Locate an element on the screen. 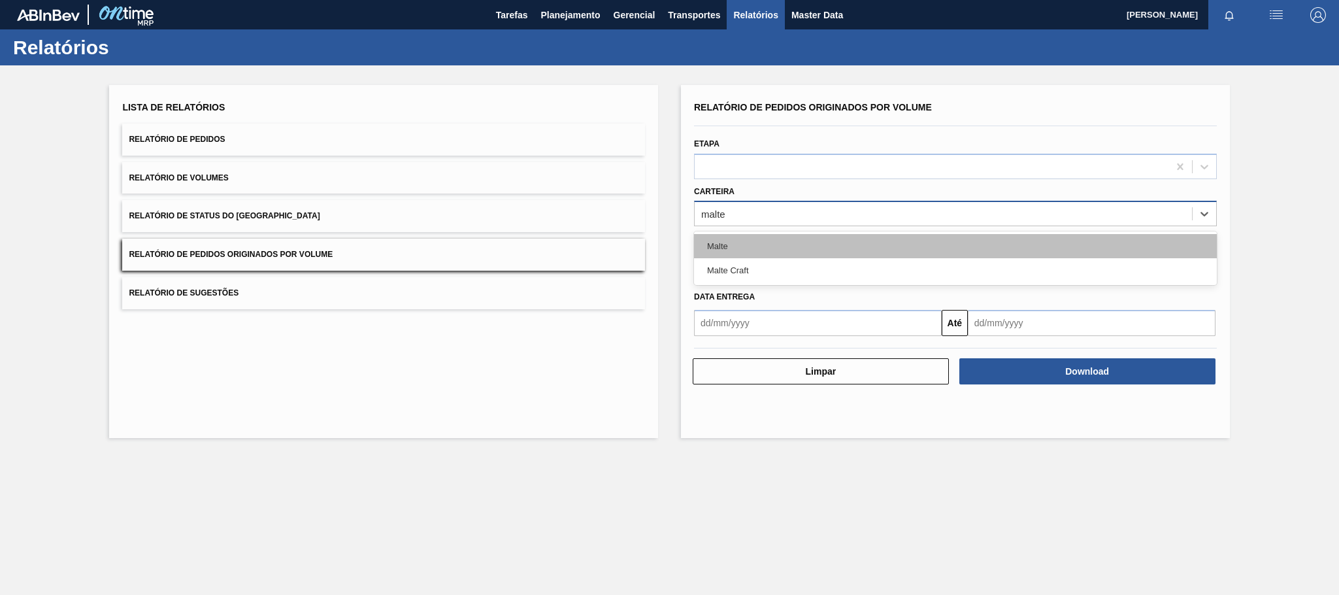  button: Relatório de Sugestões is located at coordinates (384, 293).